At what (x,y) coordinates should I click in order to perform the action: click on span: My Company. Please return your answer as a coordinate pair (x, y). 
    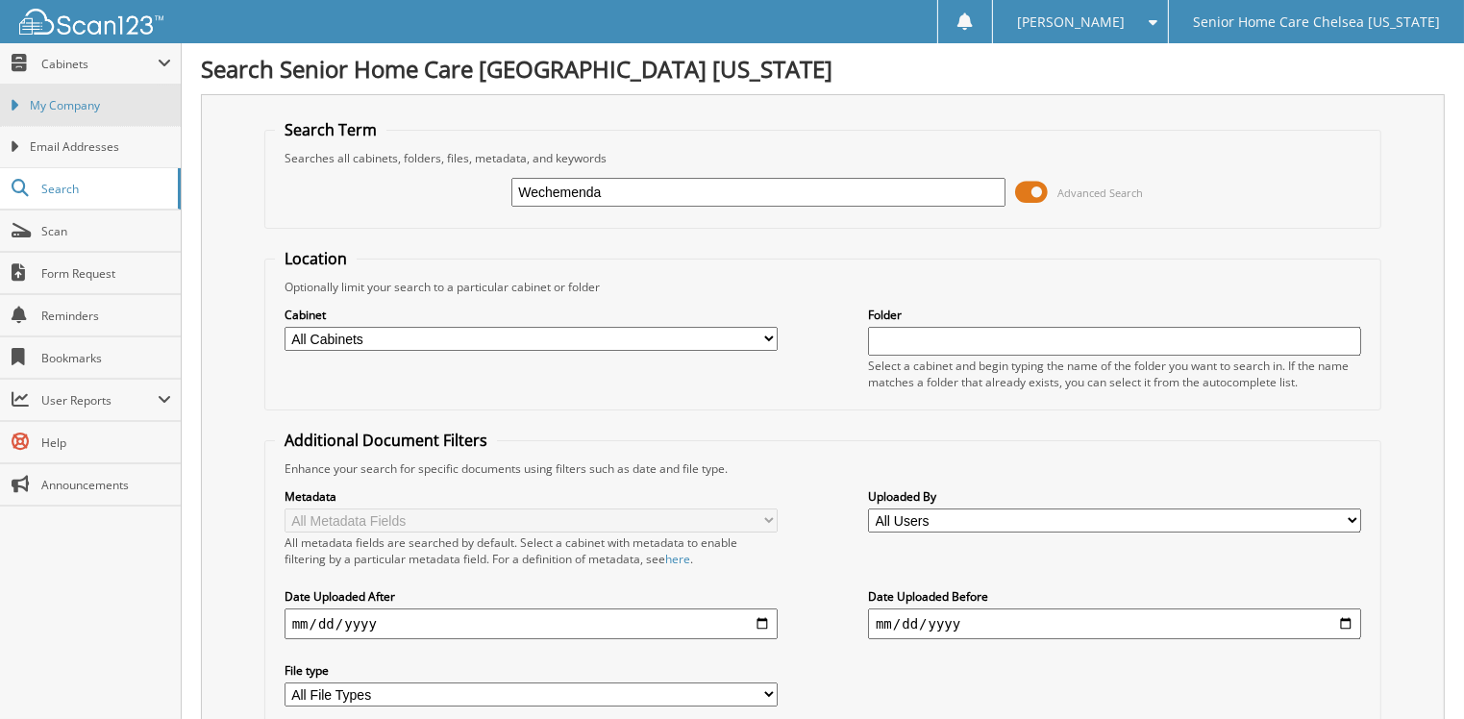
    Looking at the image, I should click on (100, 106).